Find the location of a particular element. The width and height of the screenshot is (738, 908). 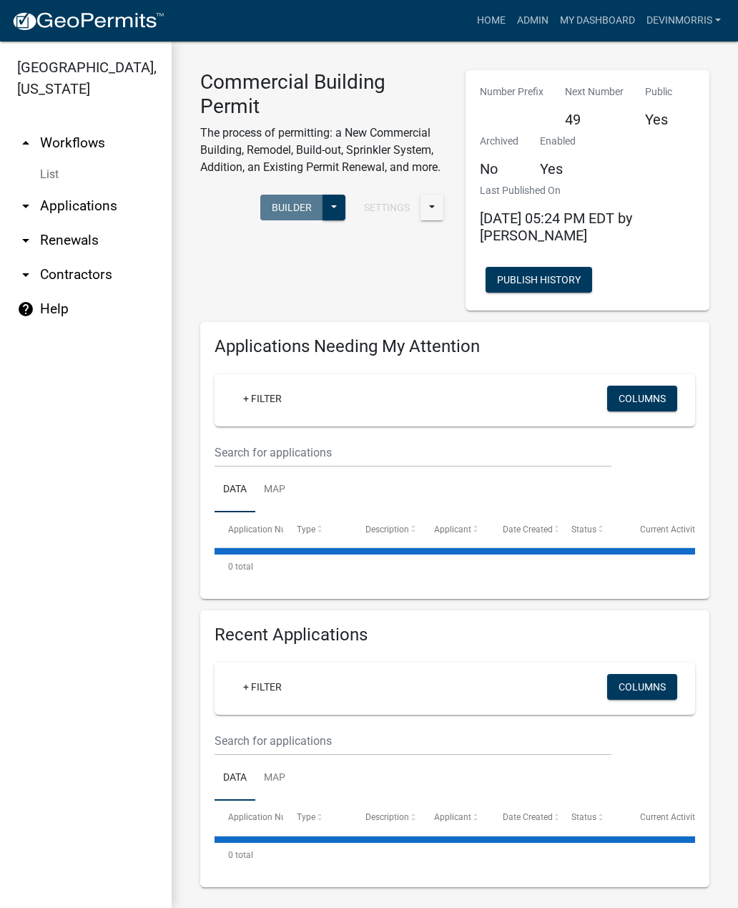

a: My Dashboard is located at coordinates (597, 21).